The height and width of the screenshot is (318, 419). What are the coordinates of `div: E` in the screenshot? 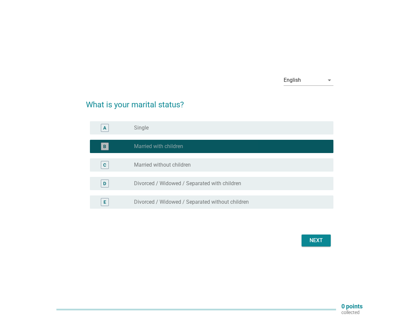 It's located at (105, 202).